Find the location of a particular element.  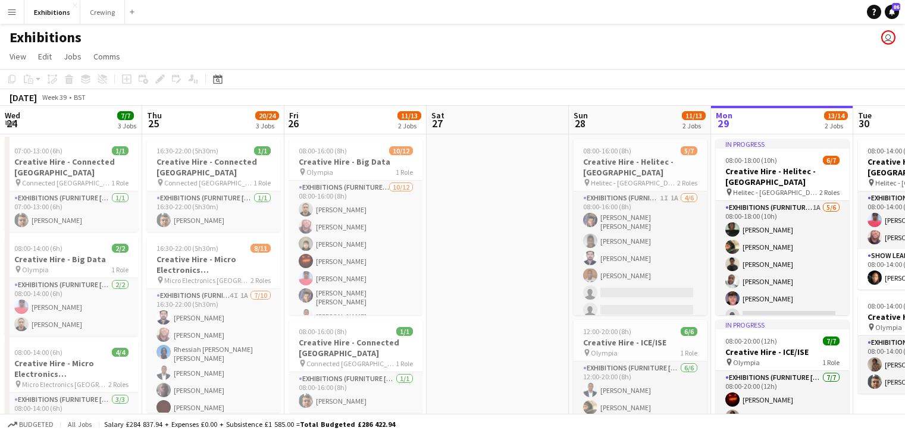

div: BST is located at coordinates (80, 97).